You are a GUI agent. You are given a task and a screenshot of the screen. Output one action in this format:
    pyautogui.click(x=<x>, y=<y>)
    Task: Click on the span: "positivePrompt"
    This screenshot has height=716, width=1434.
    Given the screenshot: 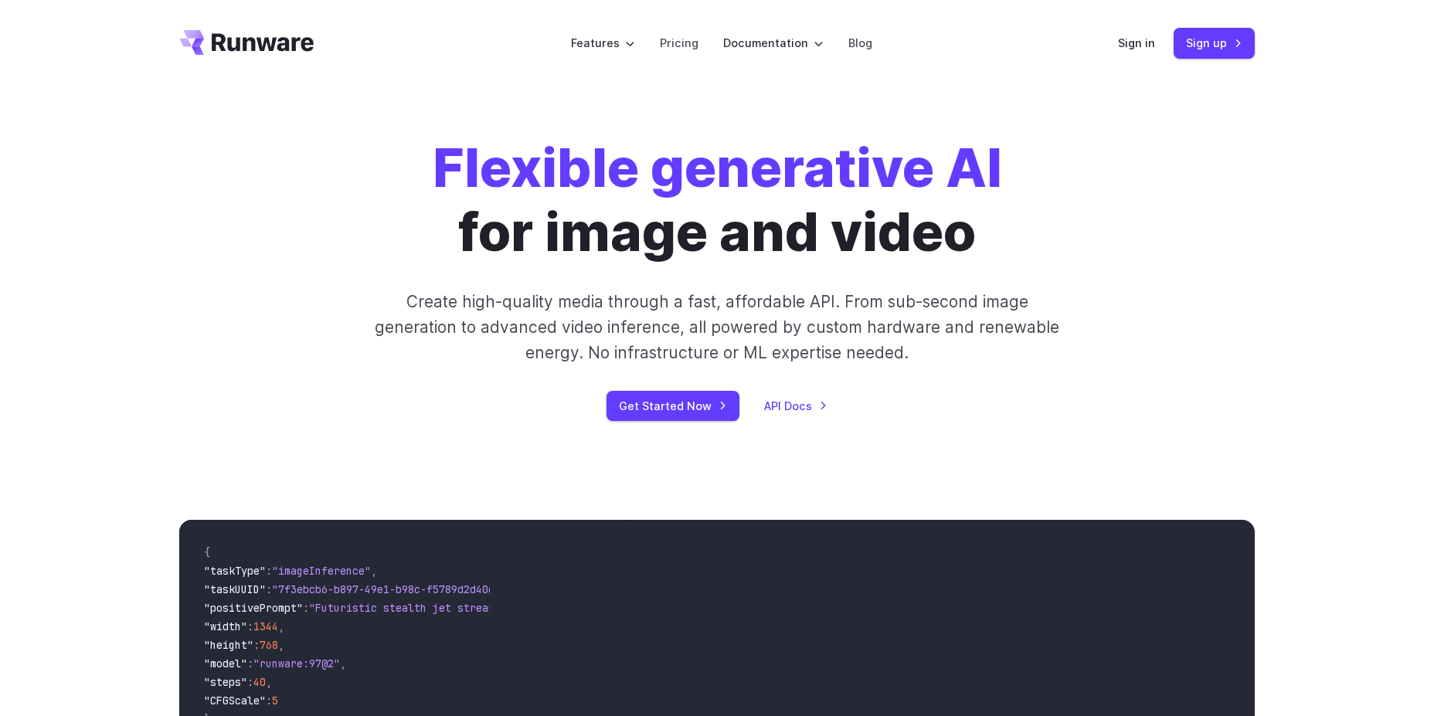 What is the action you would take?
    pyautogui.click(x=253, y=608)
    